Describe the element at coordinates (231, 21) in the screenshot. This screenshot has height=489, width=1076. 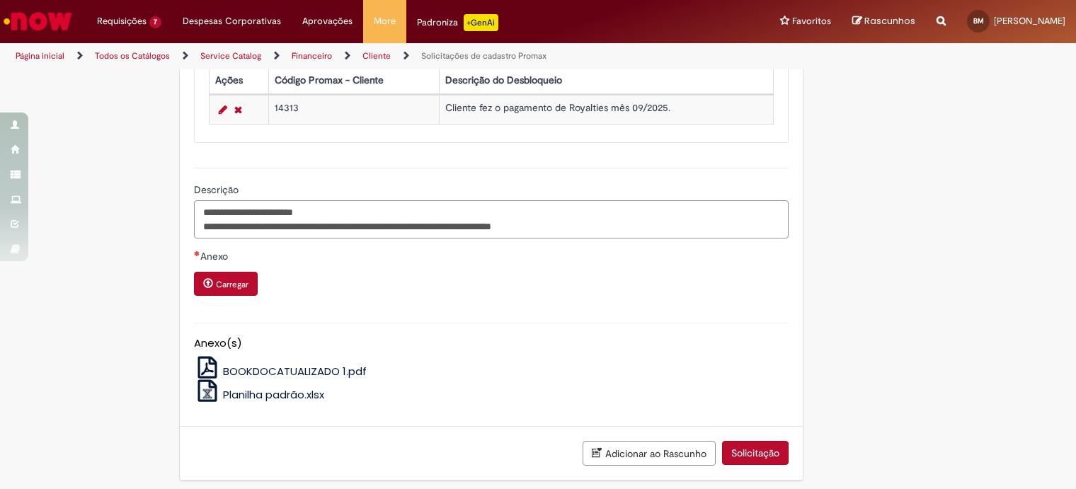
I see `span: Despesas Corporativas` at that location.